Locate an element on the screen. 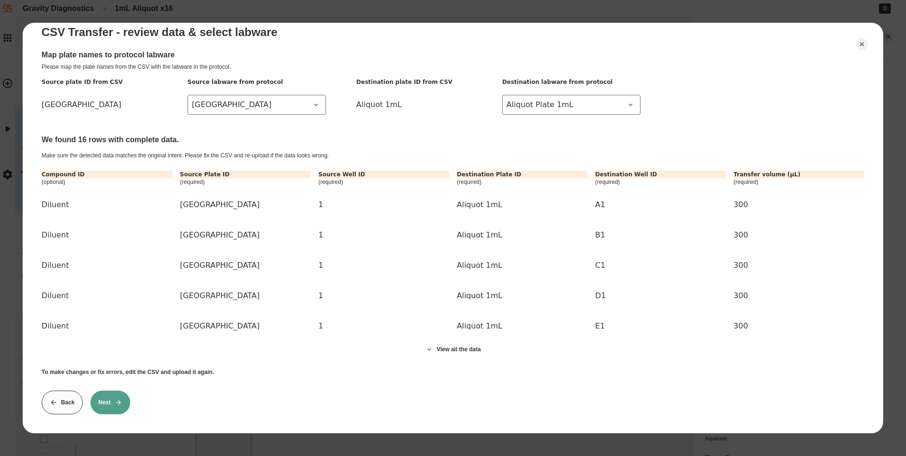 The height and width of the screenshot is (456, 906). div: Destination Plate ID is located at coordinates (522, 174).